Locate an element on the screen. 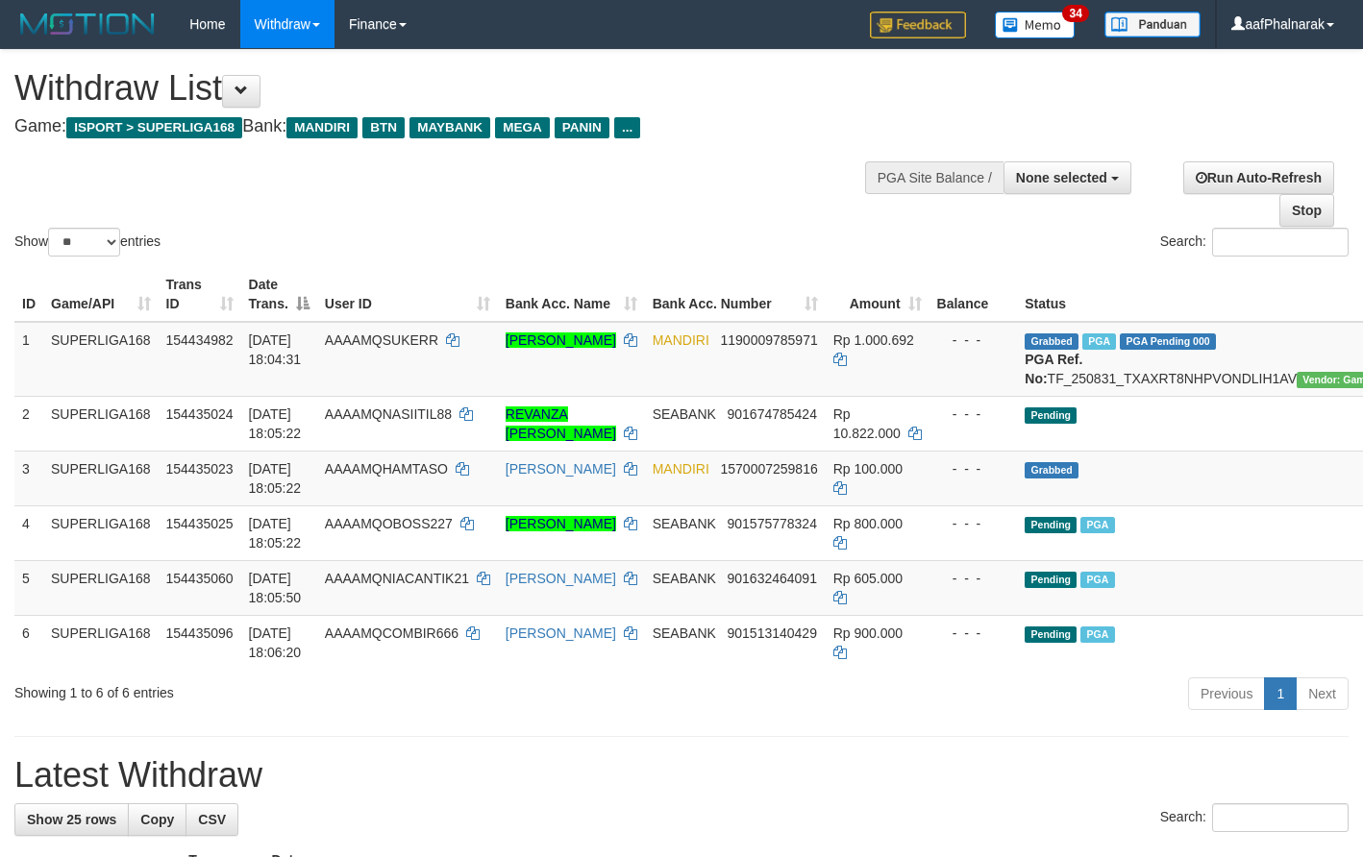 The height and width of the screenshot is (857, 1363). span: Copy 901632464091 to clipboard is located at coordinates (772, 578).